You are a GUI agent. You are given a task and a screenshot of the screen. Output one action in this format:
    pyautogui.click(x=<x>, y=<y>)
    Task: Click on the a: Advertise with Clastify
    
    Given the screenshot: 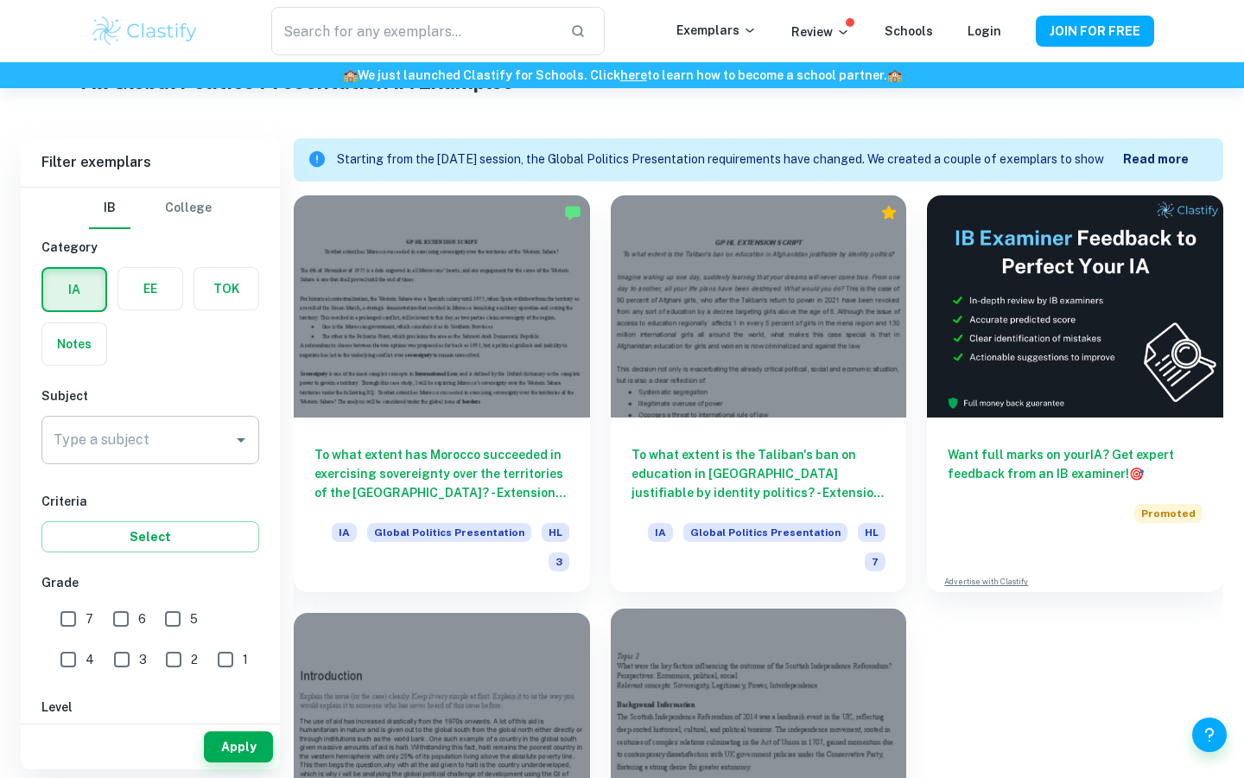 What is the action you would take?
    pyautogui.click(x=986, y=582)
    